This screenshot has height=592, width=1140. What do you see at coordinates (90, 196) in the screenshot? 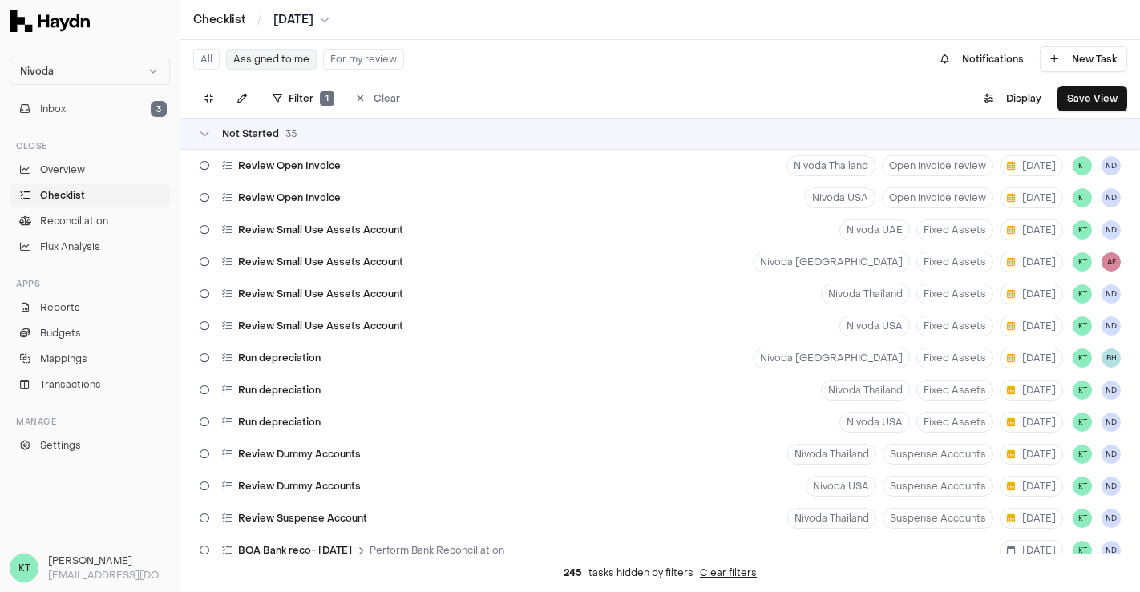
I see `a: Checklist` at bounding box center [90, 196].